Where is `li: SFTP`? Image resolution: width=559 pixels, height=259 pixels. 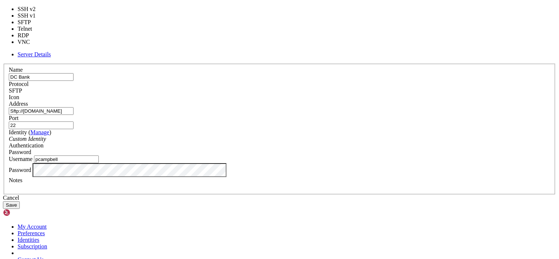
li: SFTP is located at coordinates (31, 22).